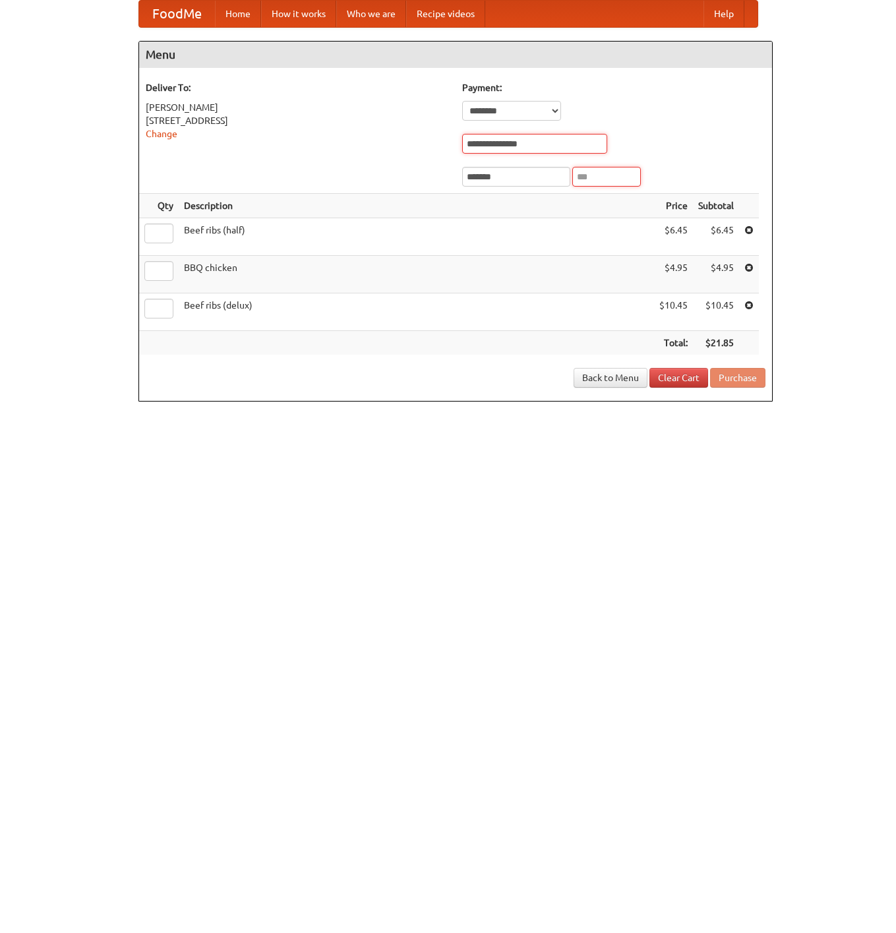 Image resolution: width=896 pixels, height=933 pixels. What do you see at coordinates (716, 343) in the screenshot?
I see `th: $21.85` at bounding box center [716, 343].